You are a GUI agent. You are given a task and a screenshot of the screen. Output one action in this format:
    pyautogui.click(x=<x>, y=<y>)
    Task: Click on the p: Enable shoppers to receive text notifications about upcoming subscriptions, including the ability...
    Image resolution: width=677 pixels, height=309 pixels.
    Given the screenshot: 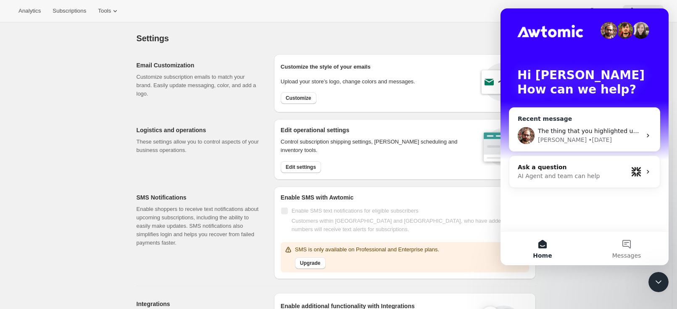 What is the action you would take?
    pyautogui.click(x=198, y=226)
    